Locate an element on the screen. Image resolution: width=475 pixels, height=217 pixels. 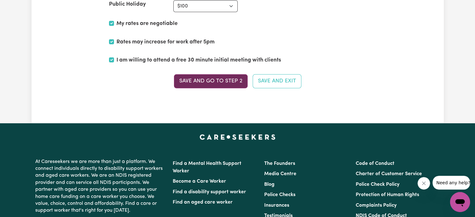
label: Public Holiday is located at coordinates (127, 4).